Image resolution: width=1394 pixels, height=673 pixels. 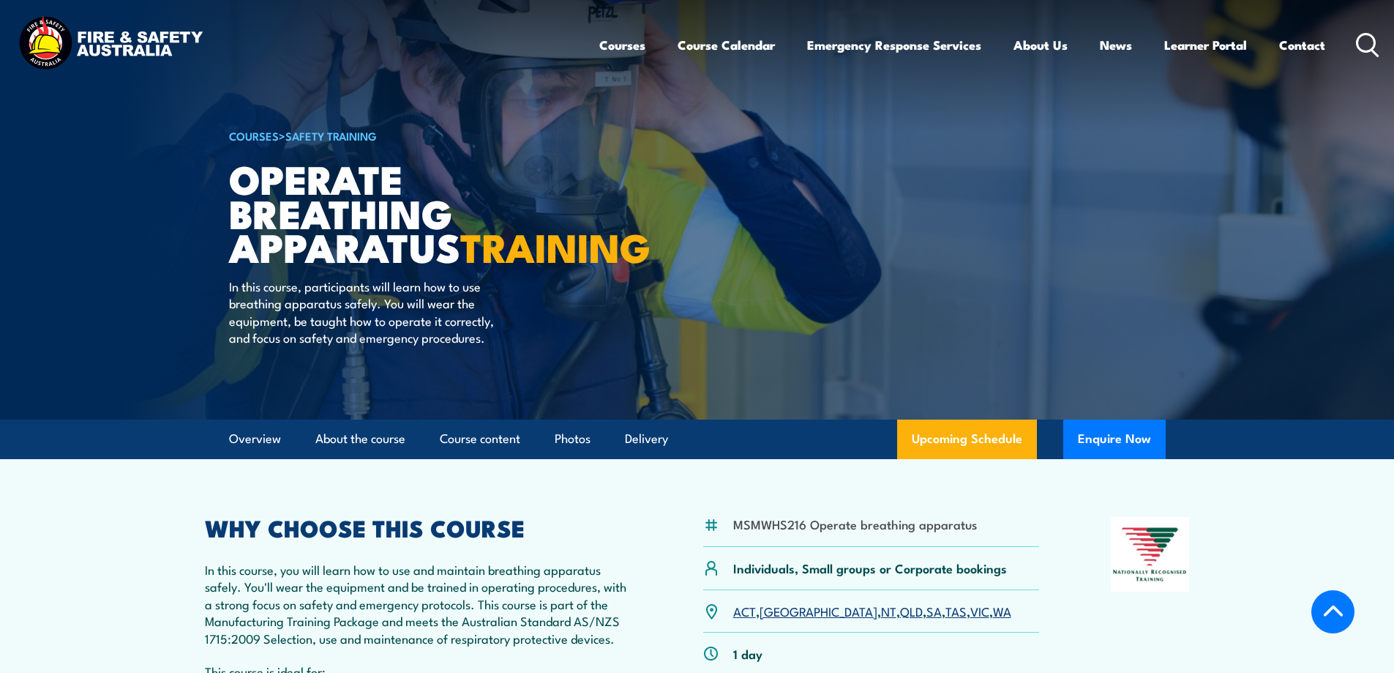 I want to click on a: News, so click(x=1116, y=45).